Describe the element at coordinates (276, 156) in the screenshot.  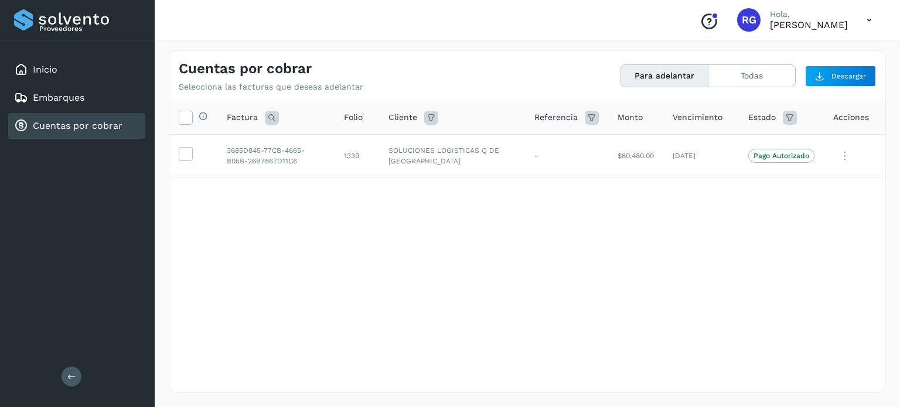
I see `td: 3685D845-77CB-4665-B05B-26B7867D11C6` at that location.